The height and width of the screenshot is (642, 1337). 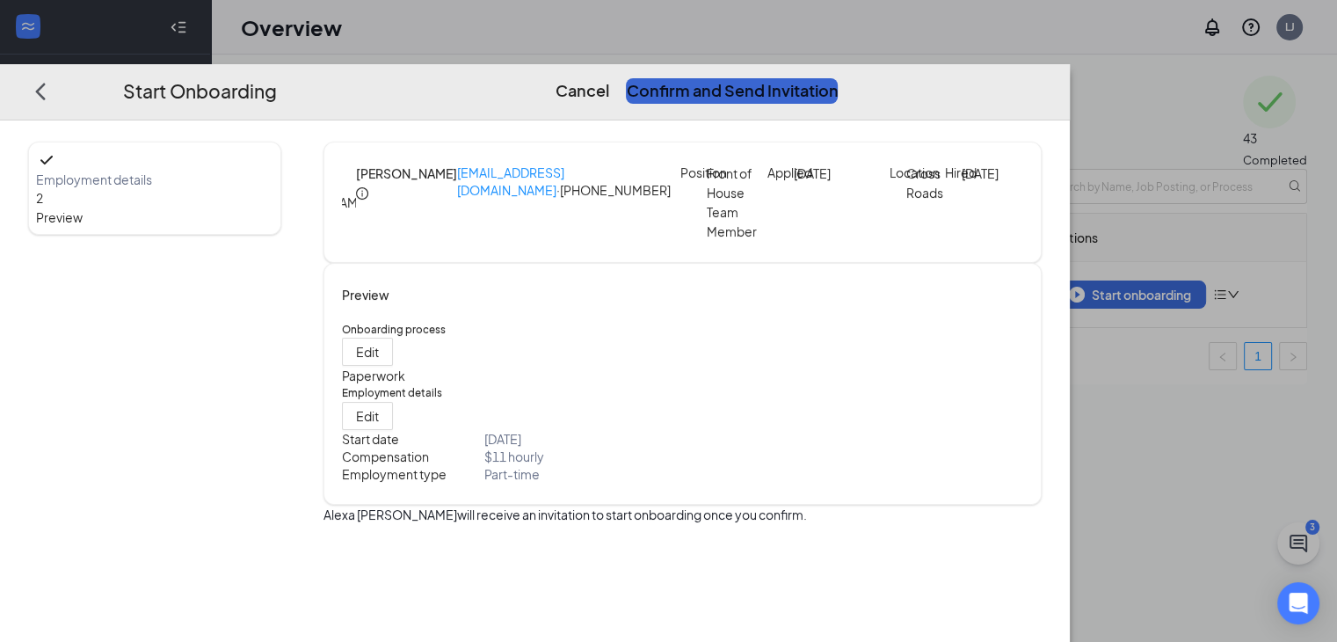 What do you see at coordinates (694, 172) in the screenshot?
I see `p: Position` at bounding box center [694, 172].